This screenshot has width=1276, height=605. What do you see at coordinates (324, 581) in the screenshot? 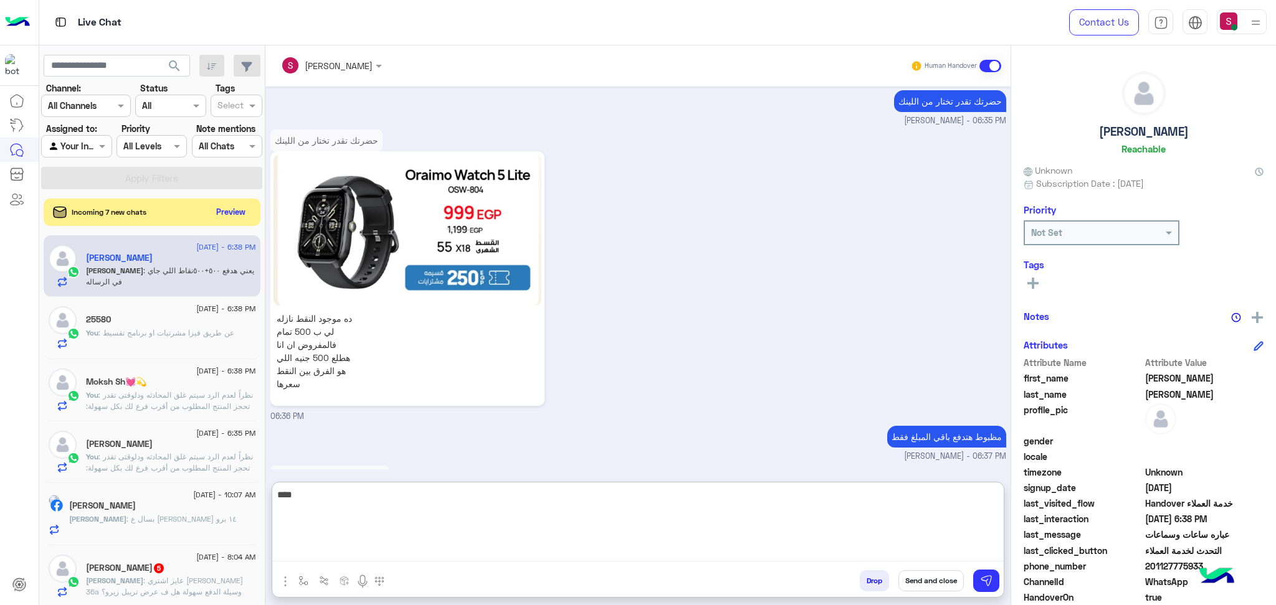
I see `img: Trigger scenario` at bounding box center [324, 581].